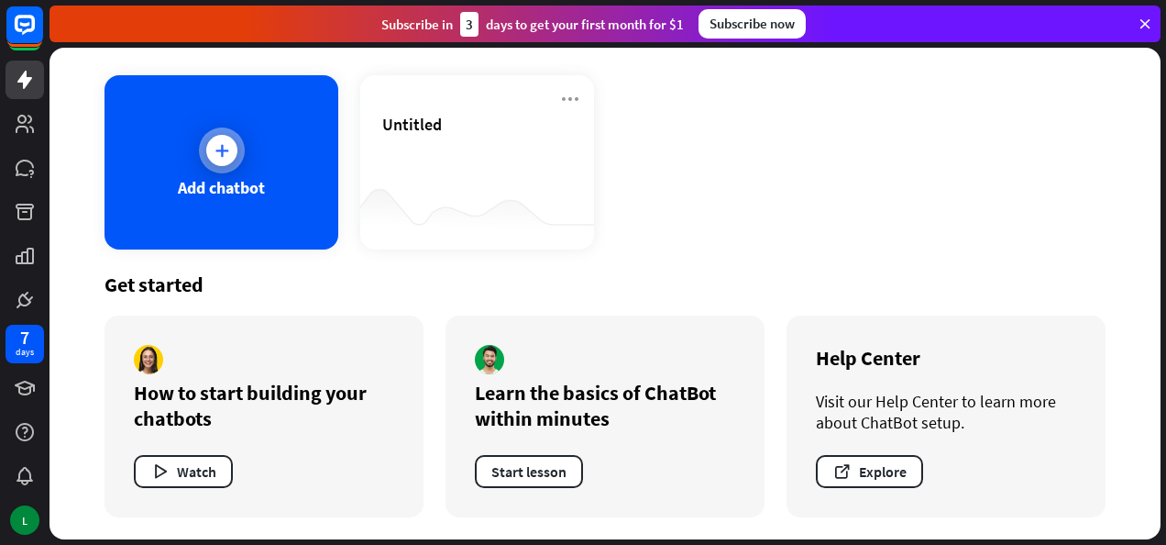 The width and height of the screenshot is (1166, 545). What do you see at coordinates (221, 187) in the screenshot?
I see `div: Add chatbot` at bounding box center [221, 187].